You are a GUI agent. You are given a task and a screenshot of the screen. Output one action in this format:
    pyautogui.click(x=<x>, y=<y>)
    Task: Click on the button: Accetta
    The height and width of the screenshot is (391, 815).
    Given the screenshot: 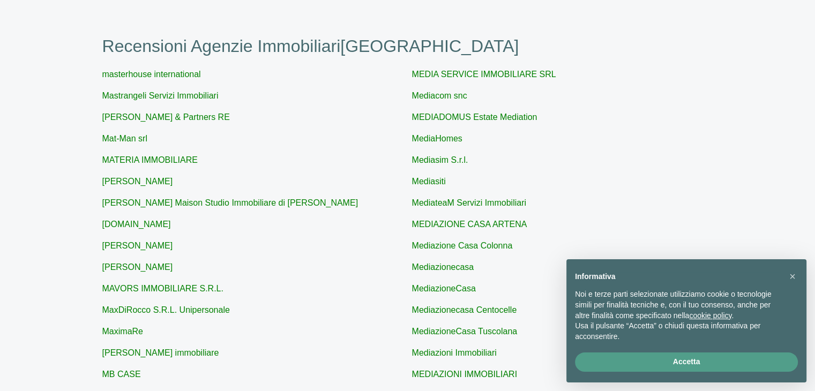 What is the action you would take?
    pyautogui.click(x=686, y=362)
    